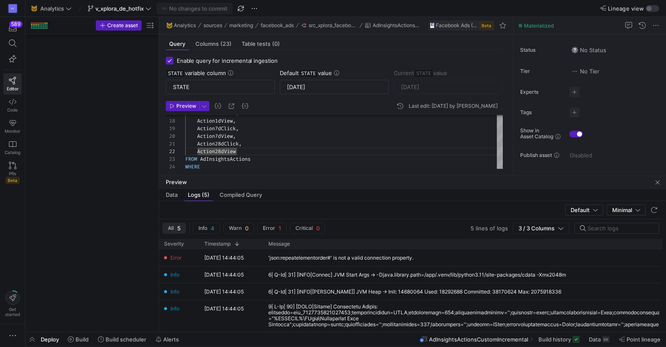 The image size is (666, 347). Describe the element at coordinates (226, 44) in the screenshot. I see `span: (23)` at that location.